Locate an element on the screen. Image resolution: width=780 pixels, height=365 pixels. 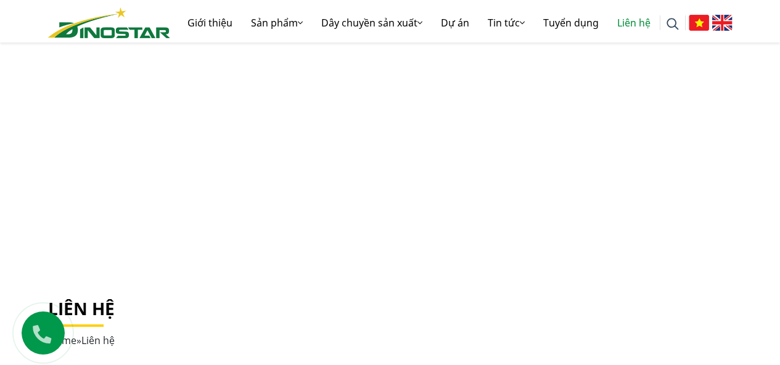
h1: Liên hệ is located at coordinates (390, 309).